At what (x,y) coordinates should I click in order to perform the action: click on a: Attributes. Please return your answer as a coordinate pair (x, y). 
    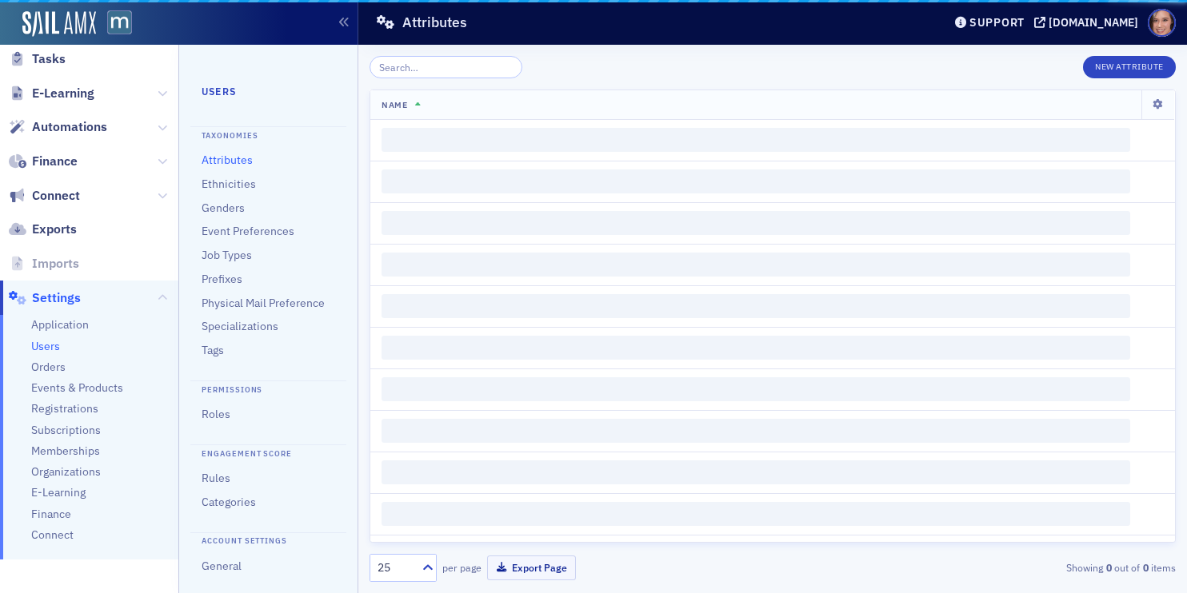
    Looking at the image, I should click on (227, 160).